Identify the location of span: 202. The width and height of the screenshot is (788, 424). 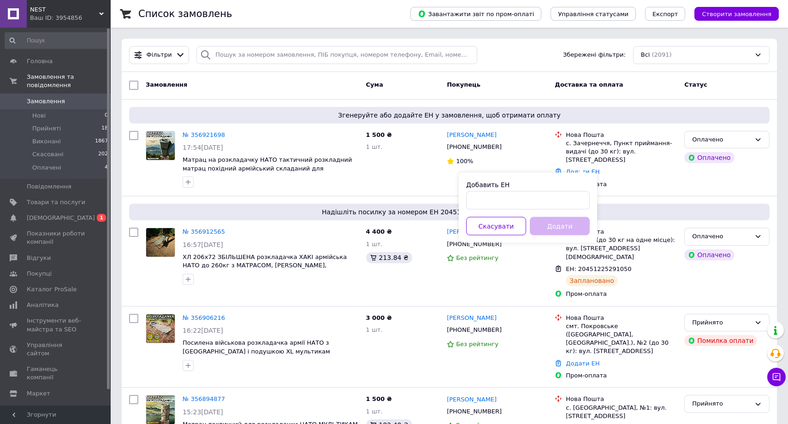
(103, 154).